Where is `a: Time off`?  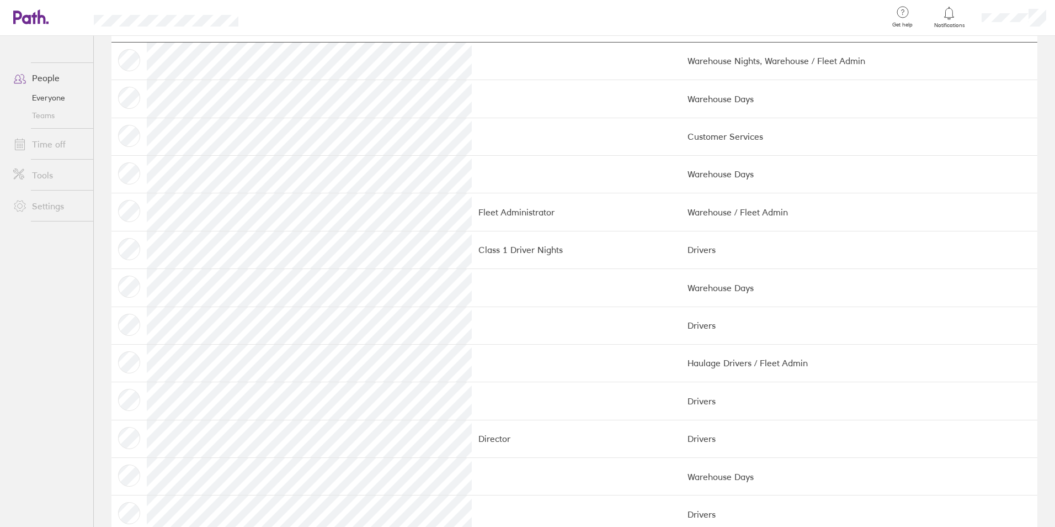
a: Time off is located at coordinates (49, 144).